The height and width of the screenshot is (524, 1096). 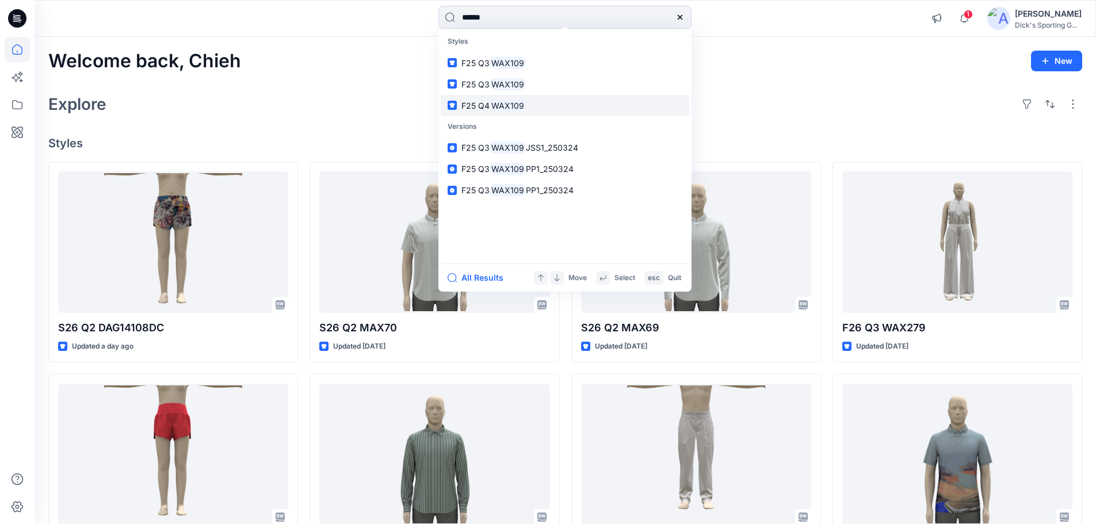 I want to click on p: Updated a day ago, so click(x=102, y=346).